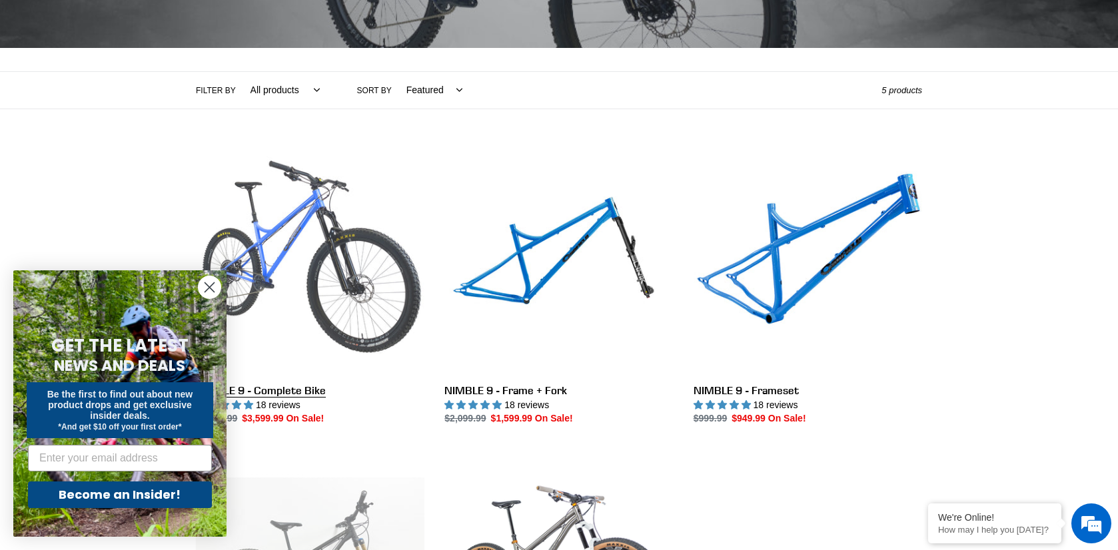  What do you see at coordinates (901, 90) in the screenshot?
I see `span: 5 products` at bounding box center [901, 90].